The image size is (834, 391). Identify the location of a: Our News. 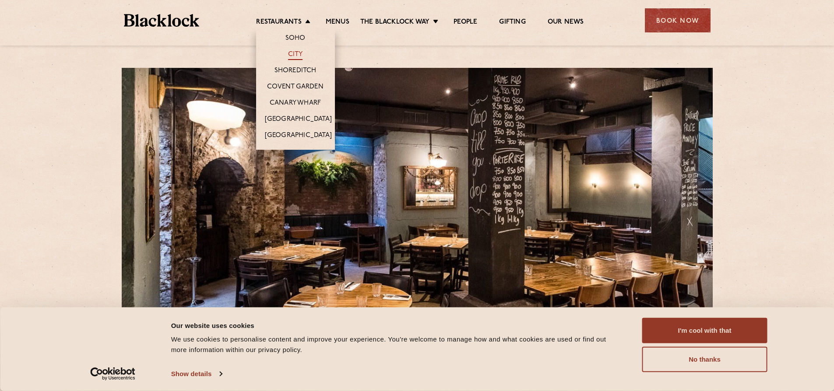
(566, 23).